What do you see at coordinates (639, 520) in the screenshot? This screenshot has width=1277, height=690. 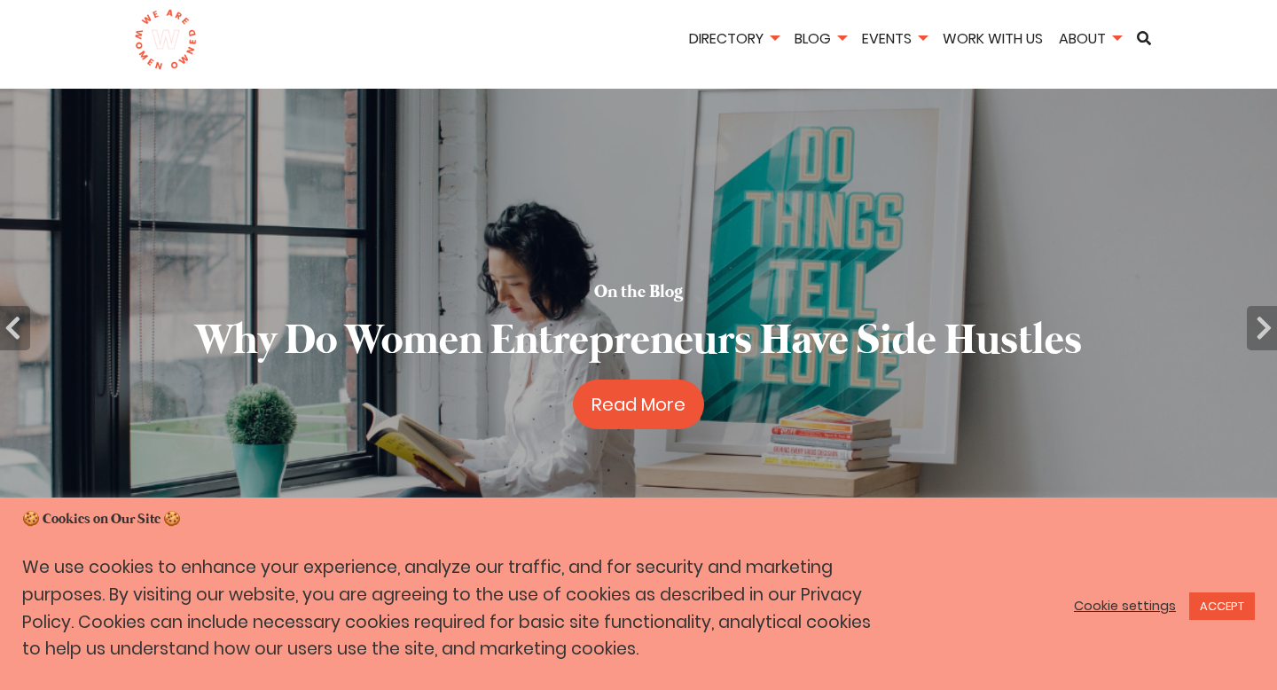 I see `h5: 🍪 Cookies on Our Site 🍪` at bounding box center [639, 520].